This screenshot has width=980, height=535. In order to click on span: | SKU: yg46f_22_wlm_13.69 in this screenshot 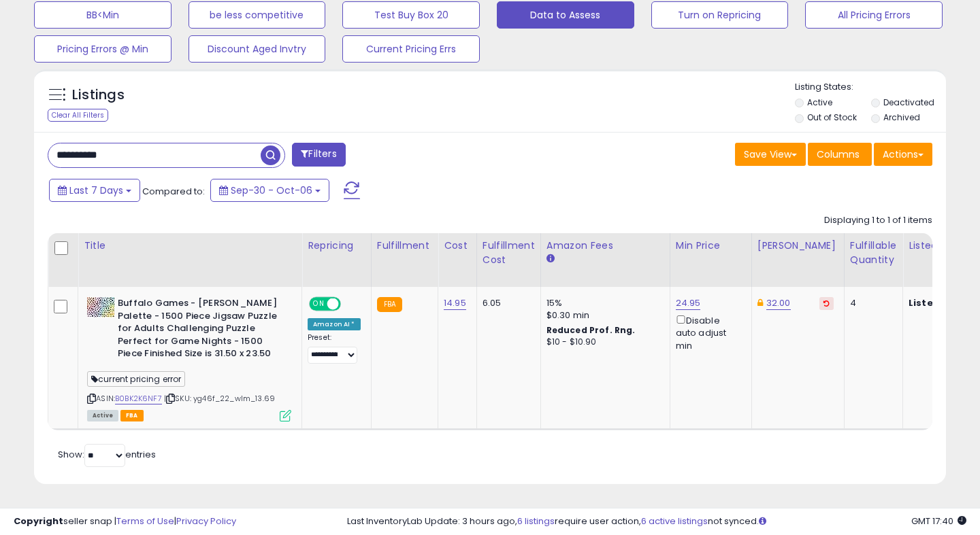, I will do `click(219, 399)`.